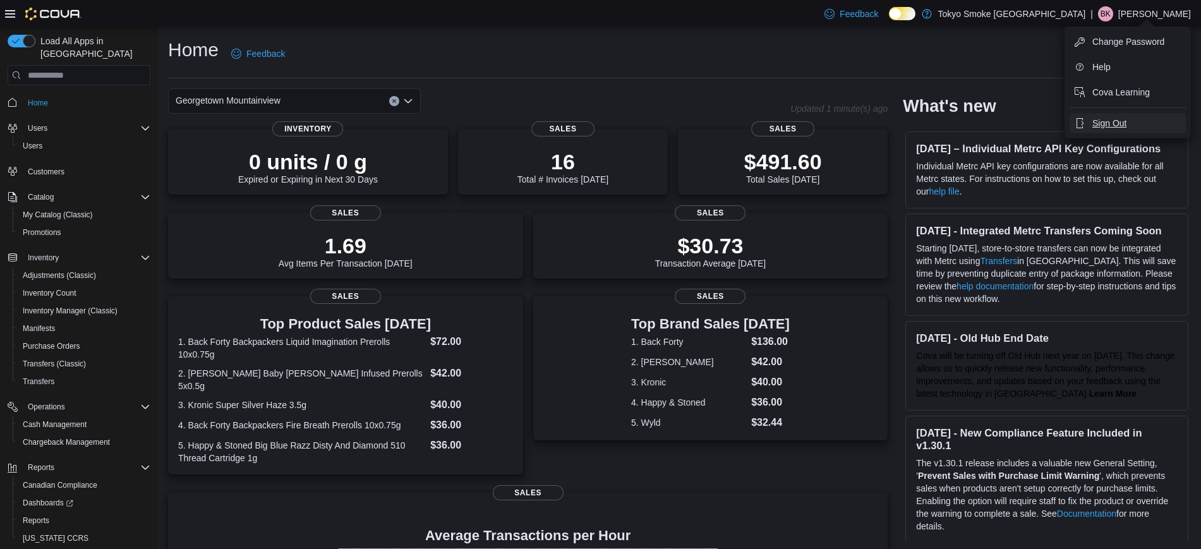 The width and height of the screenshot is (1201, 549). Describe the element at coordinates (770, 342) in the screenshot. I see `dd: $136.00` at that location.